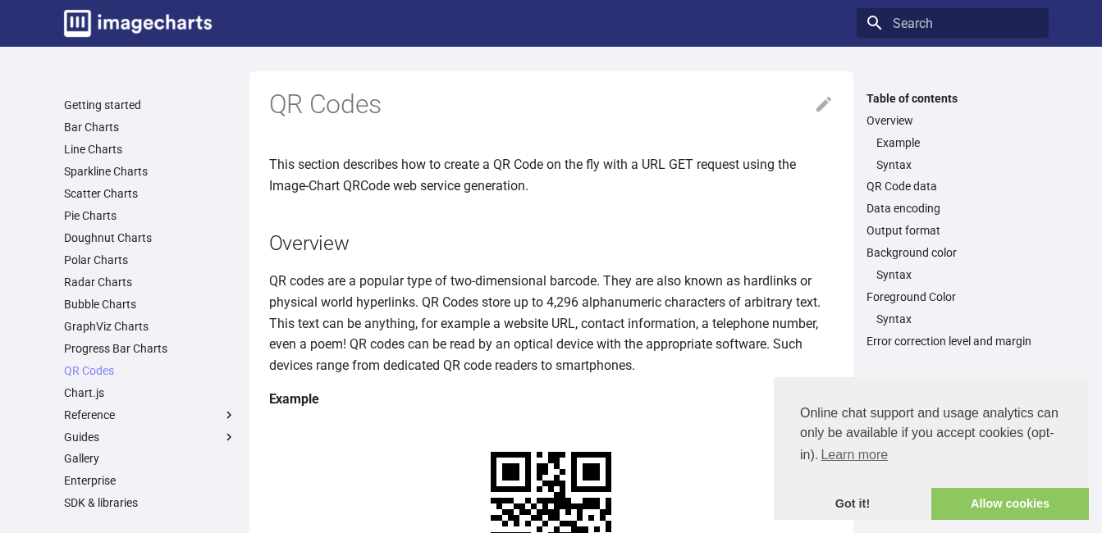 This screenshot has width=1102, height=533. I want to click on p: QR codes are a popular type of two-dimensional barcode. They are also known as hardlinks or physi..., so click(551, 323).